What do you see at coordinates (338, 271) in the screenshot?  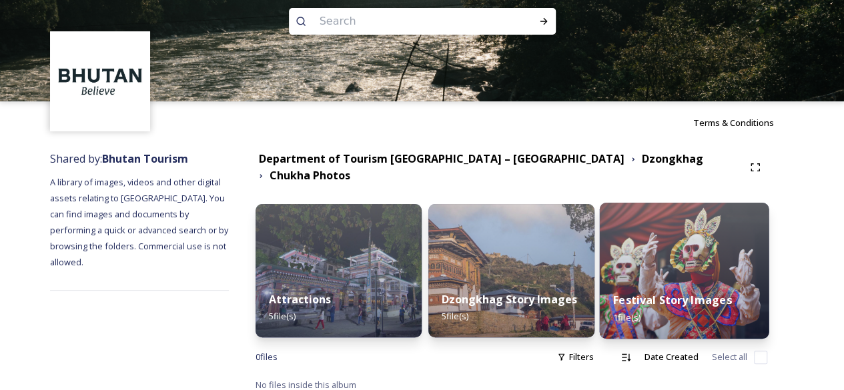 I see `img: phuentsholing%2520town.jpg` at bounding box center [338, 271].